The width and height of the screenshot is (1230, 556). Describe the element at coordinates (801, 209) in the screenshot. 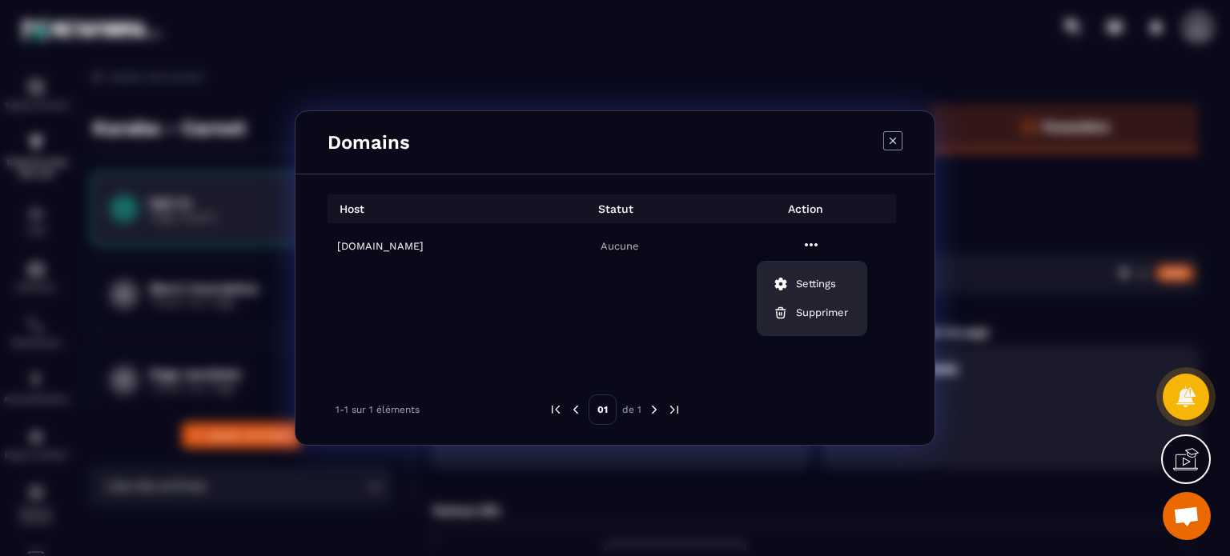

I see `p: Action` at that location.